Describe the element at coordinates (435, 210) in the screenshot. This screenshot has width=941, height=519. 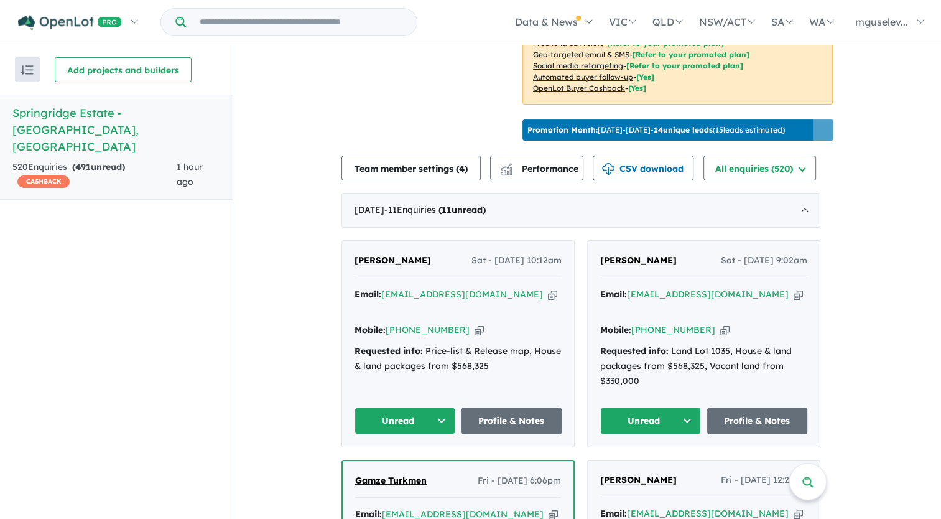
I see `span: - 11 Enquir ies` at that location.